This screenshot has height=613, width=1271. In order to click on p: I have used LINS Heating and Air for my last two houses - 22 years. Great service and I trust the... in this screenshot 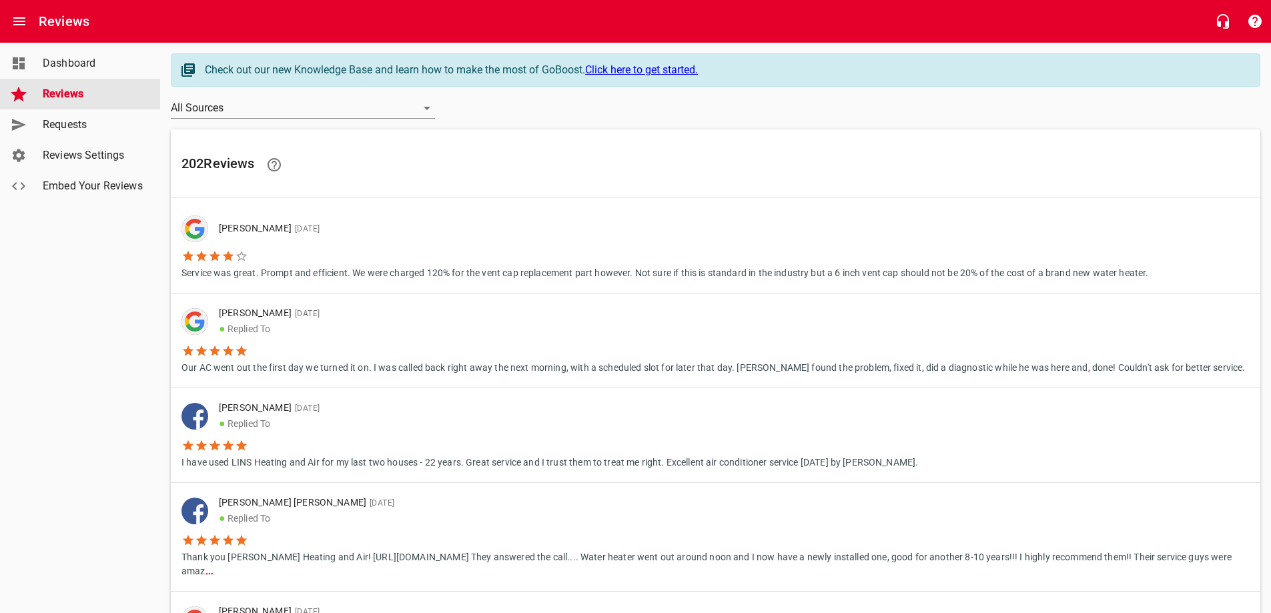, I will do `click(550, 461)`.